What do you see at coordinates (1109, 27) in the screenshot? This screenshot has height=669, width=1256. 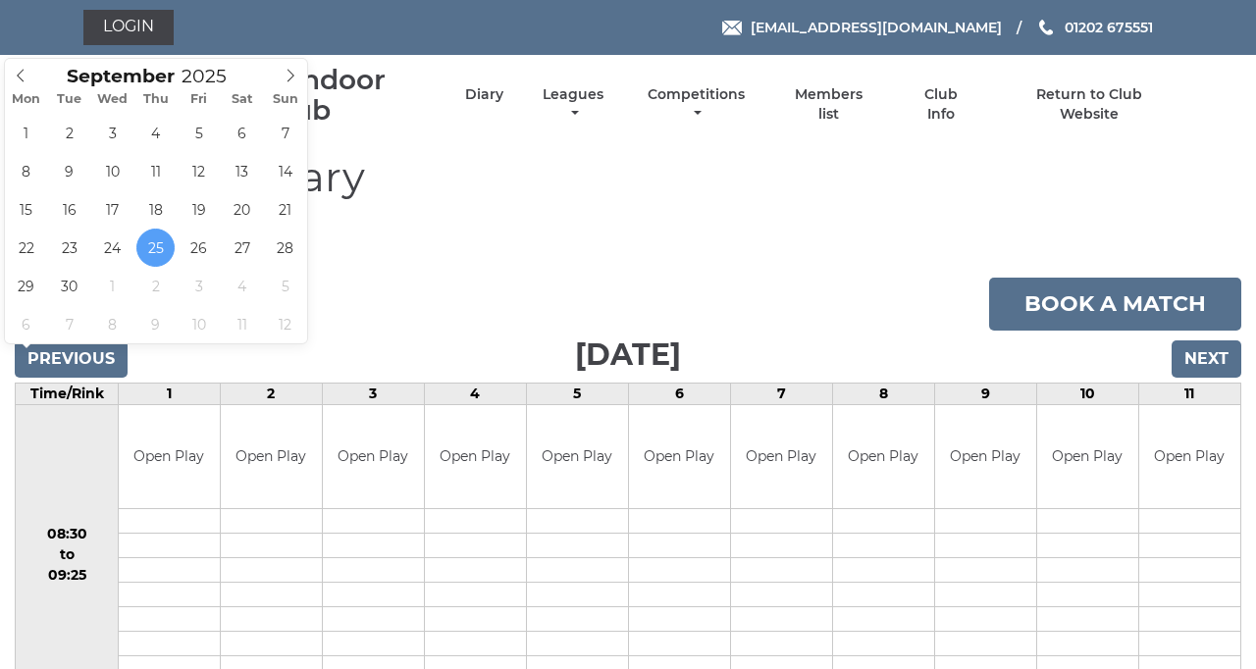 I see `span: 01202 675551` at bounding box center [1109, 27].